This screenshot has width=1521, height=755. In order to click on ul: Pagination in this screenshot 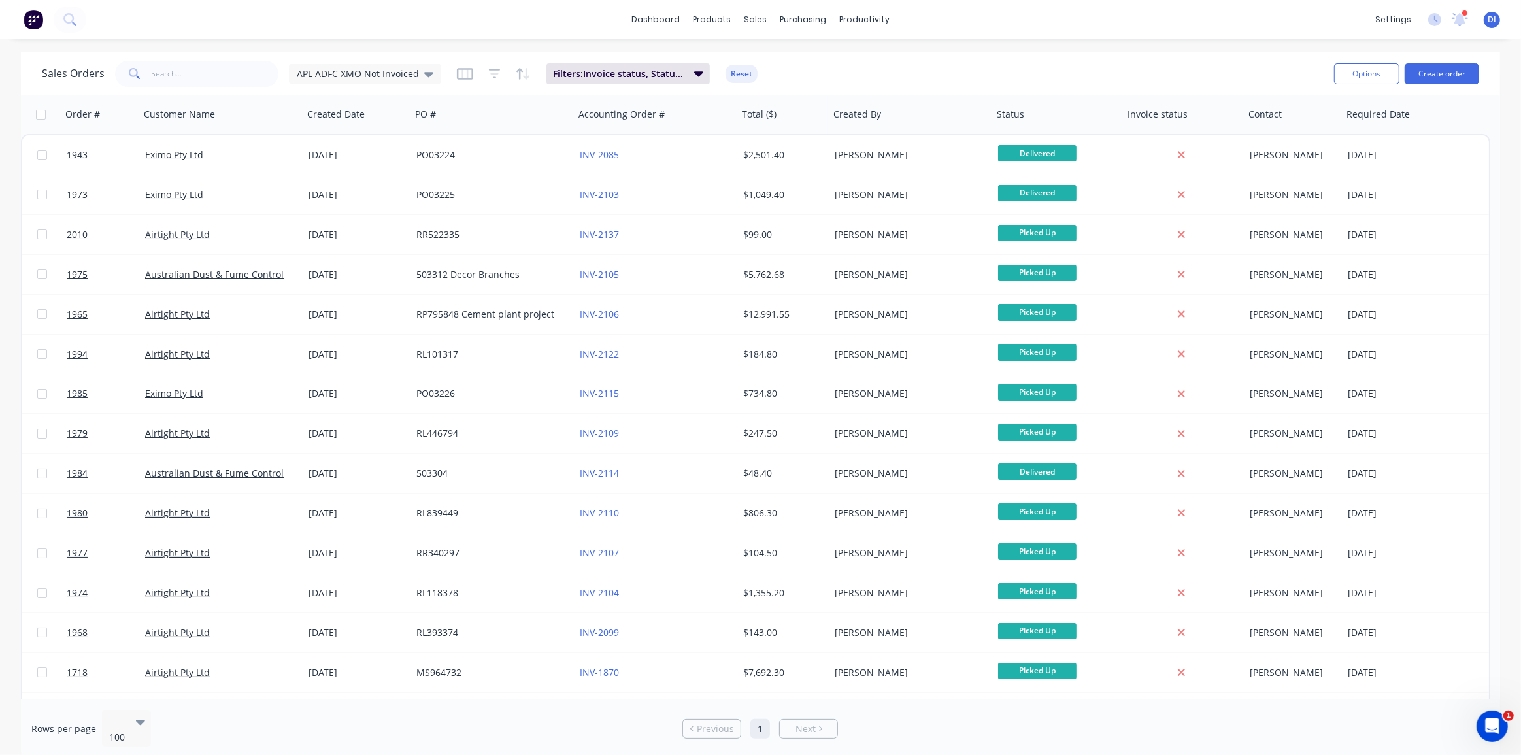, I will do `click(760, 729)`.